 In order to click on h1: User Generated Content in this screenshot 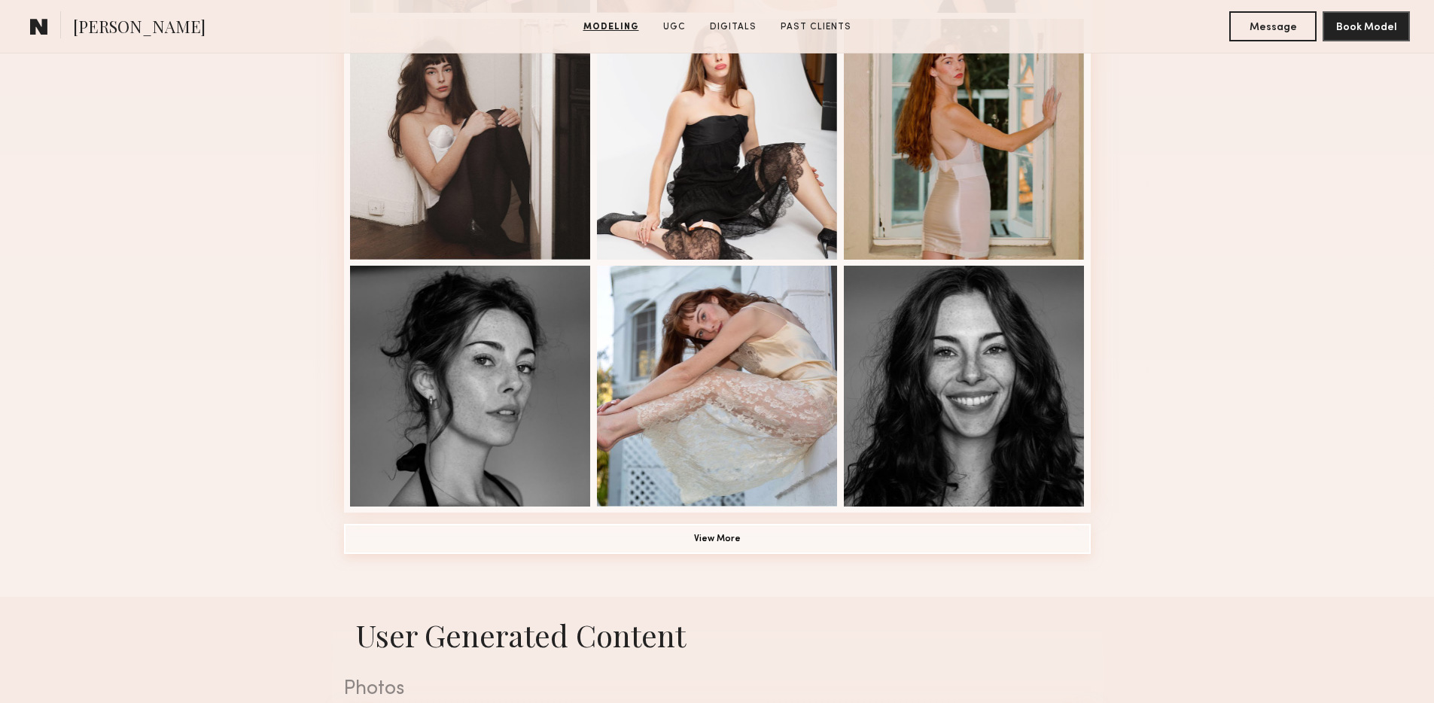, I will do `click(718, 635)`.